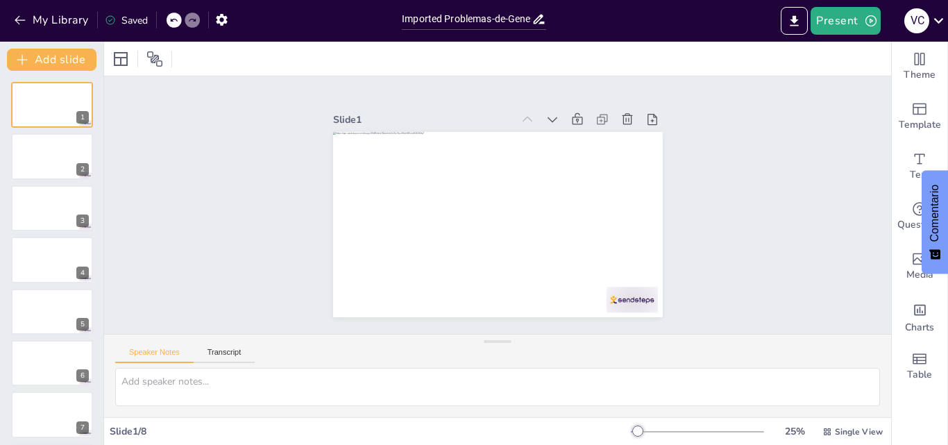 This screenshot has height=445, width=948. I want to click on button: Speaker Notes, so click(154, 355).